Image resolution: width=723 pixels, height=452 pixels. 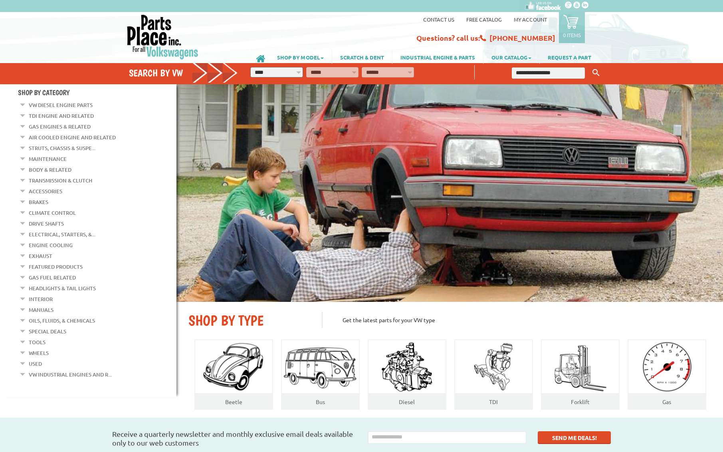 What do you see at coordinates (484, 19) in the screenshot?
I see `a: Free Catalog` at bounding box center [484, 19].